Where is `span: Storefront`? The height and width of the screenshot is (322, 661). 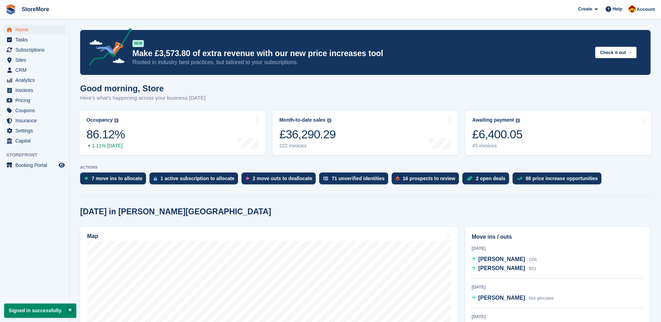 span: Storefront is located at coordinates (38, 155).